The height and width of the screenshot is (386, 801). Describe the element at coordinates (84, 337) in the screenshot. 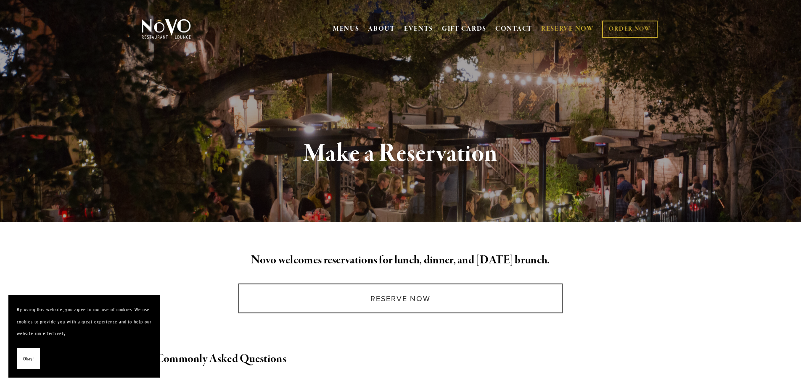

I see `section: Cookie banner` at that location.